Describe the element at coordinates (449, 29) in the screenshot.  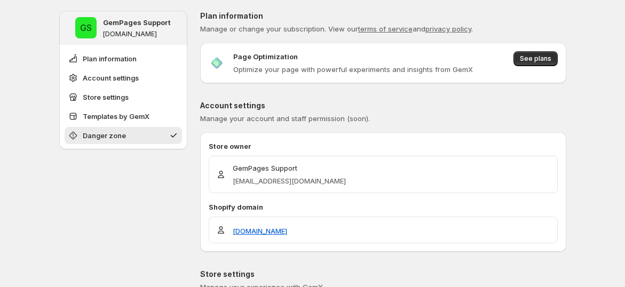
I see `a: privacy policy` at that location.